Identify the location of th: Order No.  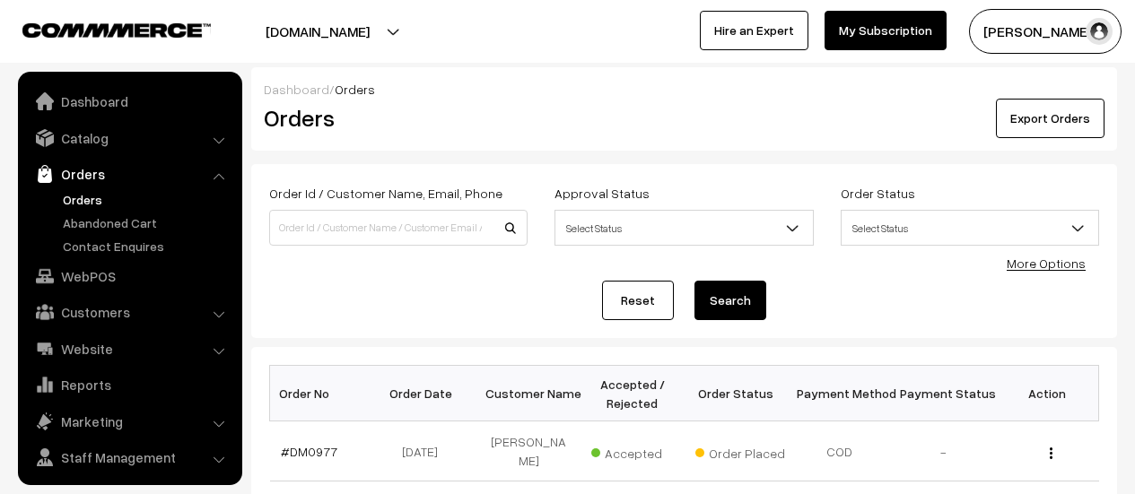
(322, 394).